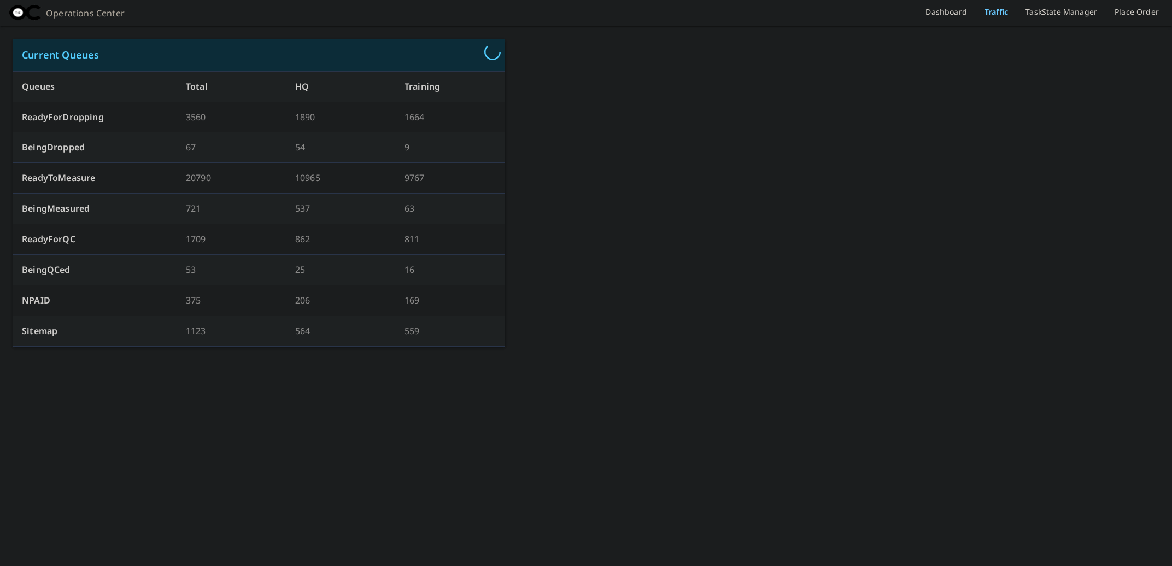 This screenshot has height=566, width=1172. Describe the element at coordinates (95, 270) in the screenshot. I see `div: BeingQCed` at that location.